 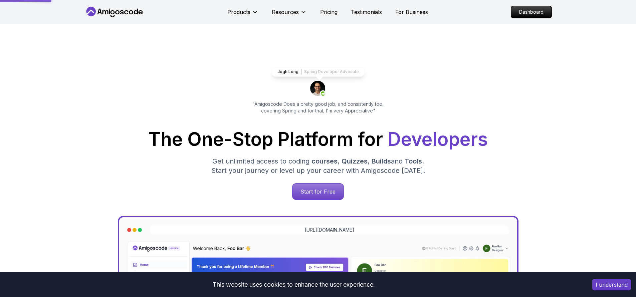 What do you see at coordinates (332, 72) in the screenshot?
I see `p: Spring Developer Advocate` at bounding box center [332, 72].